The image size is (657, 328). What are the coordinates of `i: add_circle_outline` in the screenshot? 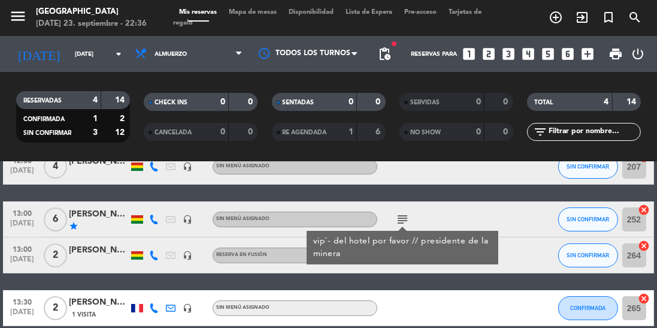 It's located at (556, 17).